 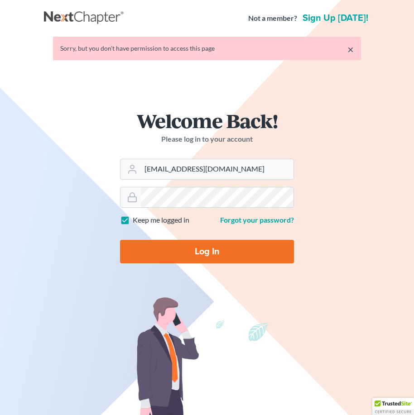 What do you see at coordinates (207, 139) in the screenshot?
I see `p: Please log in to your account` at bounding box center [207, 139].